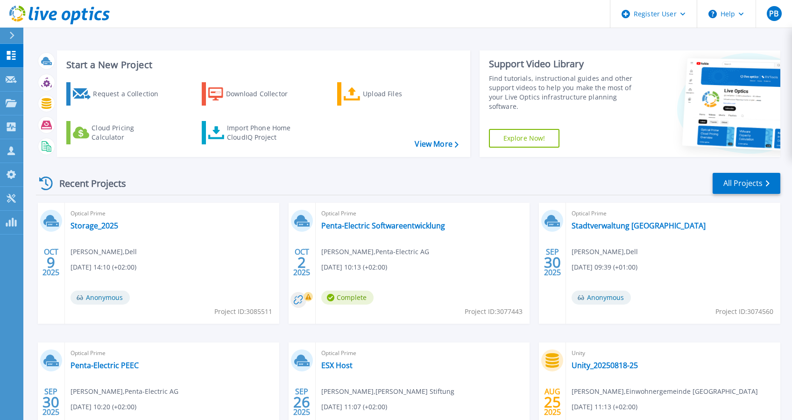  I want to click on span: Unity, so click(673, 353).